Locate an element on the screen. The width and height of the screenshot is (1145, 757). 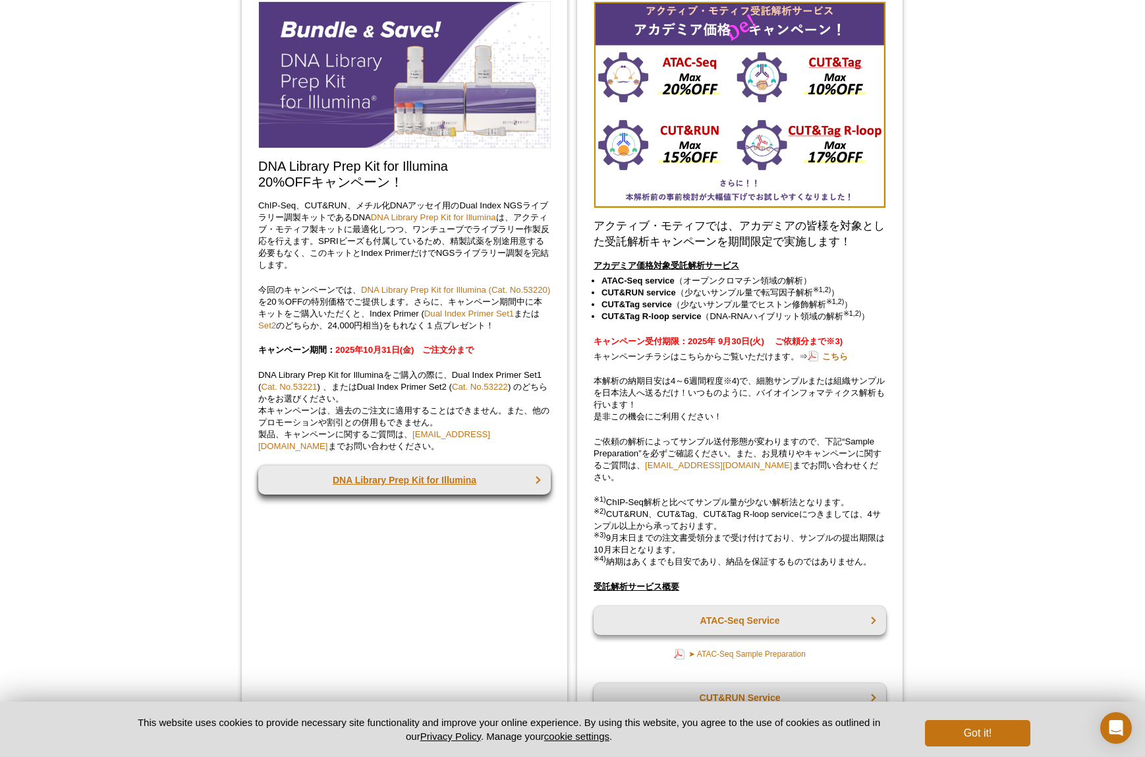
strong: CUT&Tag R-loop service is located at coordinates (651, 316).